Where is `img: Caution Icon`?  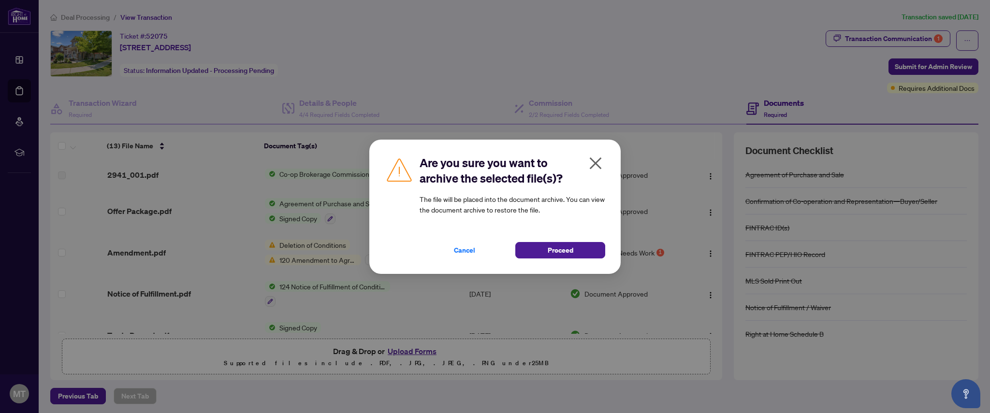
img: Caution Icon is located at coordinates (399, 170).